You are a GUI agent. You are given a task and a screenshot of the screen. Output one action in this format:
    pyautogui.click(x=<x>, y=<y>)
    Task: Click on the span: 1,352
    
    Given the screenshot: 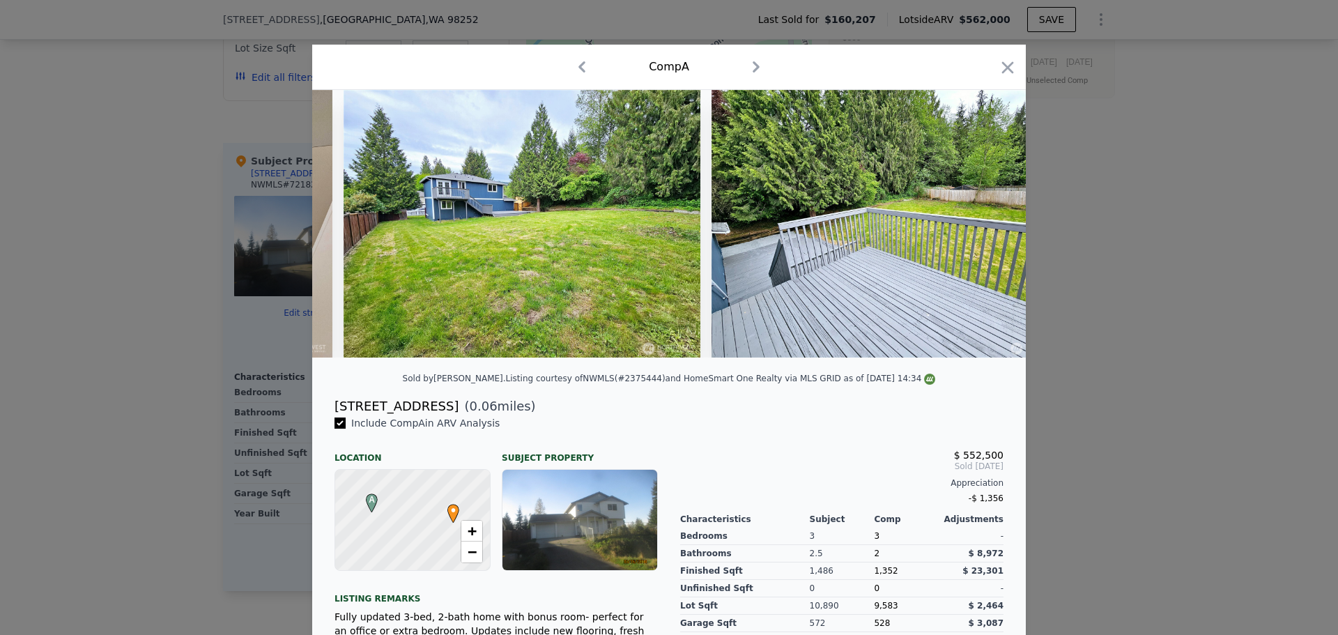 What is the action you would take?
    pyautogui.click(x=886, y=571)
    